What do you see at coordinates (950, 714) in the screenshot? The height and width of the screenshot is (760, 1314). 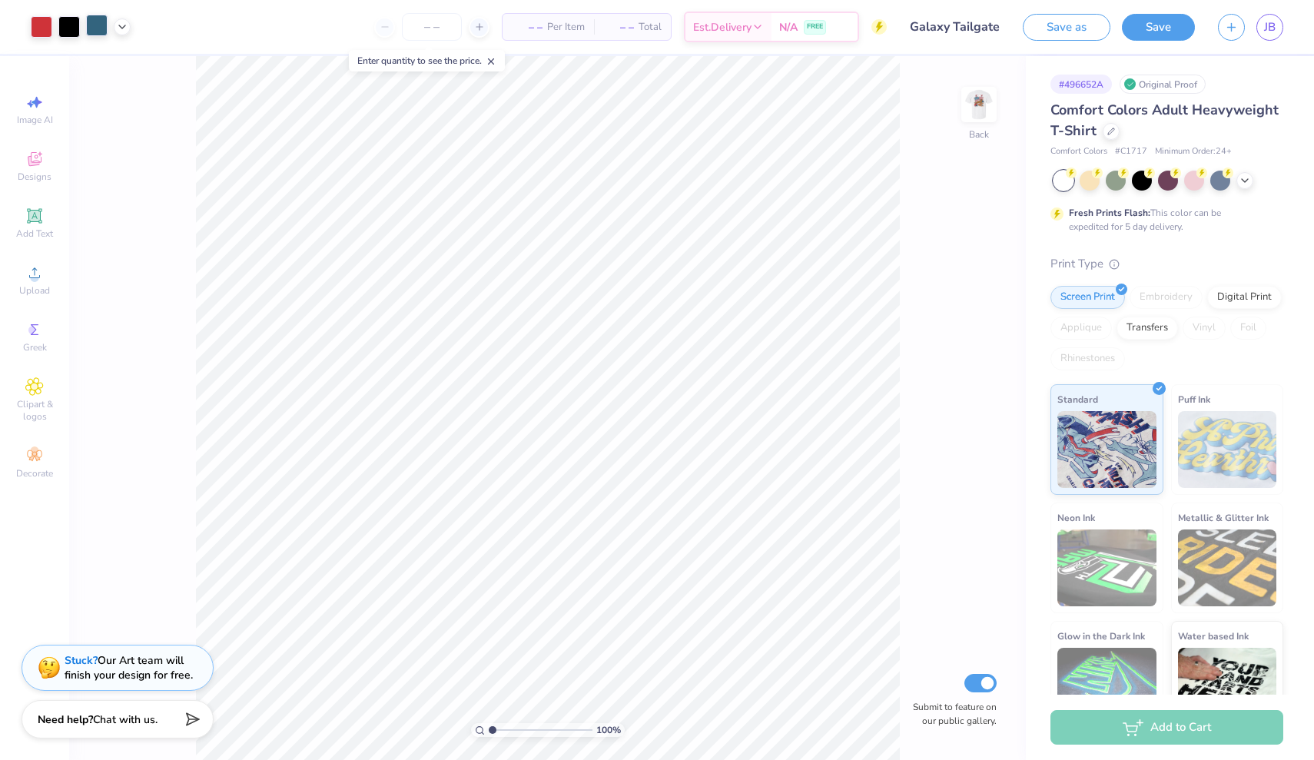 I see `label: Submit to feature on our public gallery.` at bounding box center [950, 714].